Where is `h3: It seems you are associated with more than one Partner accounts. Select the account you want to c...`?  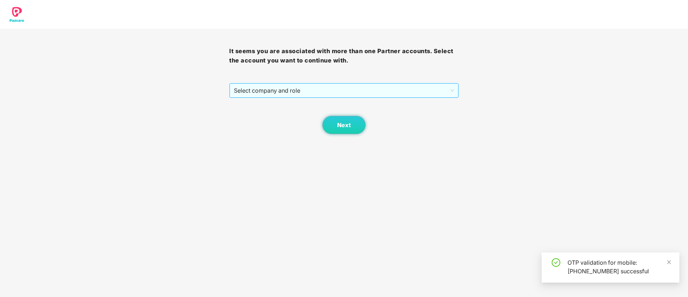
h3: It seems you are associated with more than one Partner accounts. Select the account you want to c... is located at coordinates (344, 56).